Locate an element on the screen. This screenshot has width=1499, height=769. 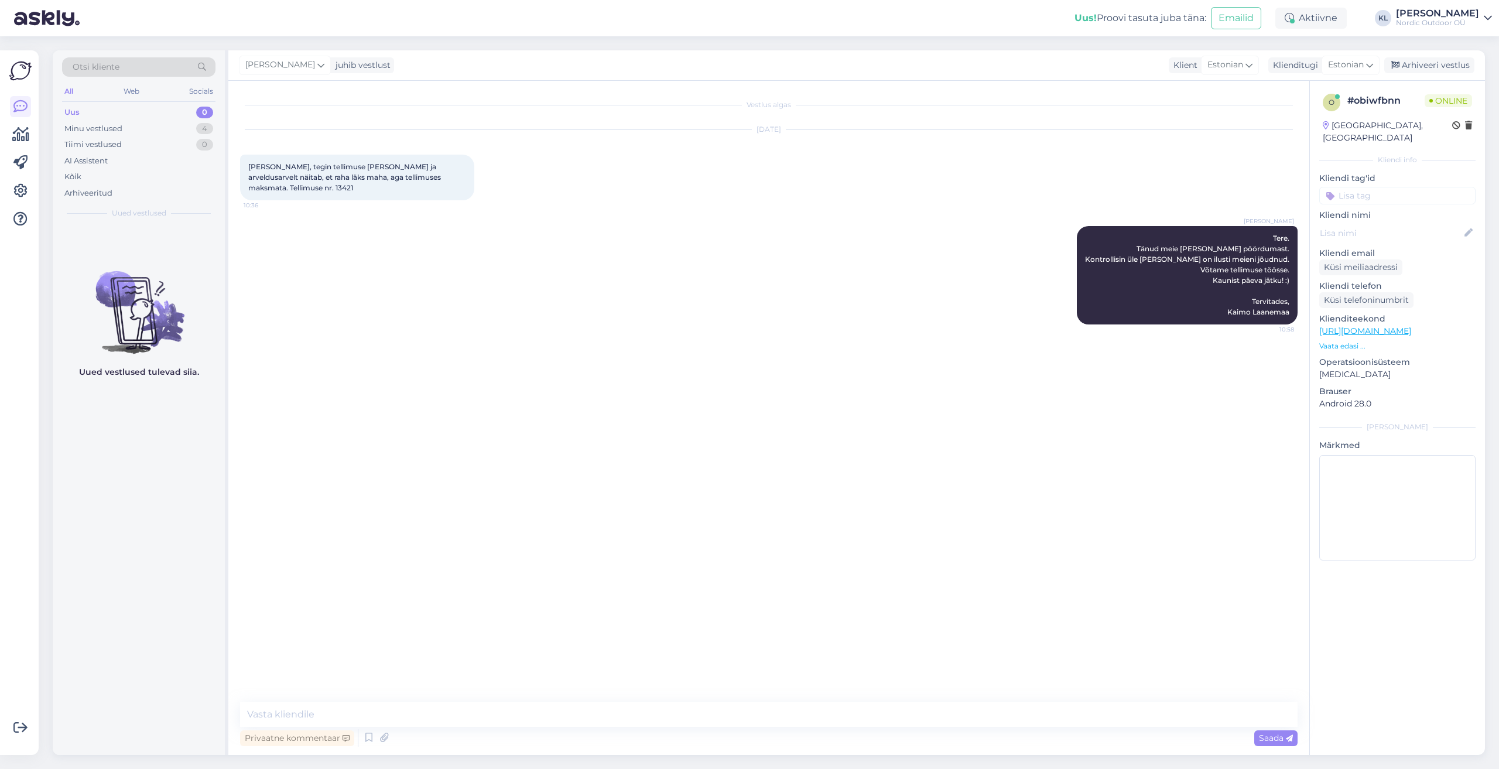
p: Brauser is located at coordinates (1397, 391).